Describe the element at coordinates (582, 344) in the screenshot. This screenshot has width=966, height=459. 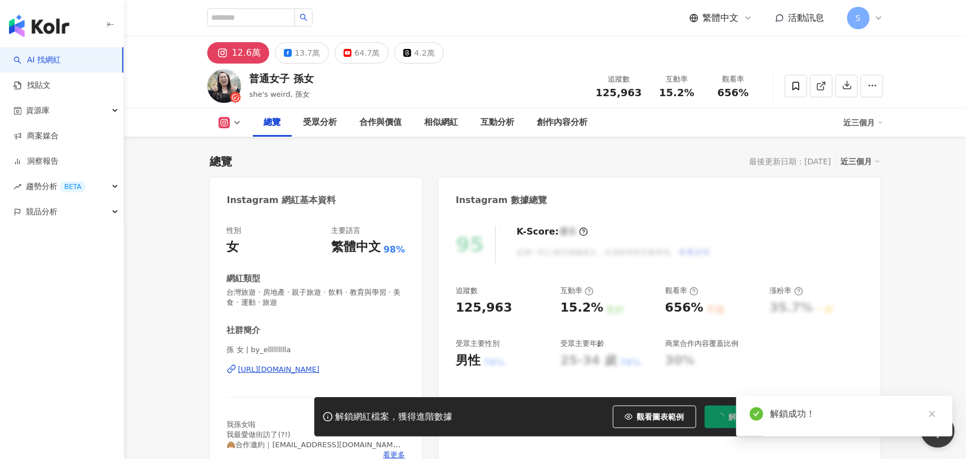
I see `div: 受眾主要年齡` at that location.